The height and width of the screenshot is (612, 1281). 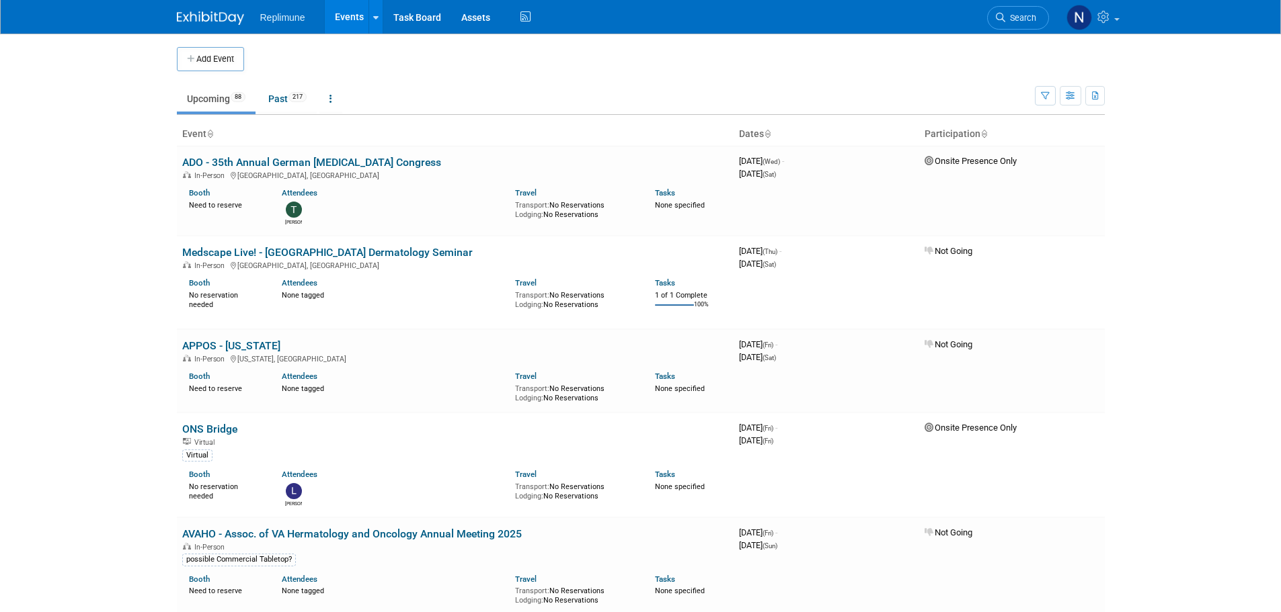 I want to click on img: laura salts, so click(x=294, y=491).